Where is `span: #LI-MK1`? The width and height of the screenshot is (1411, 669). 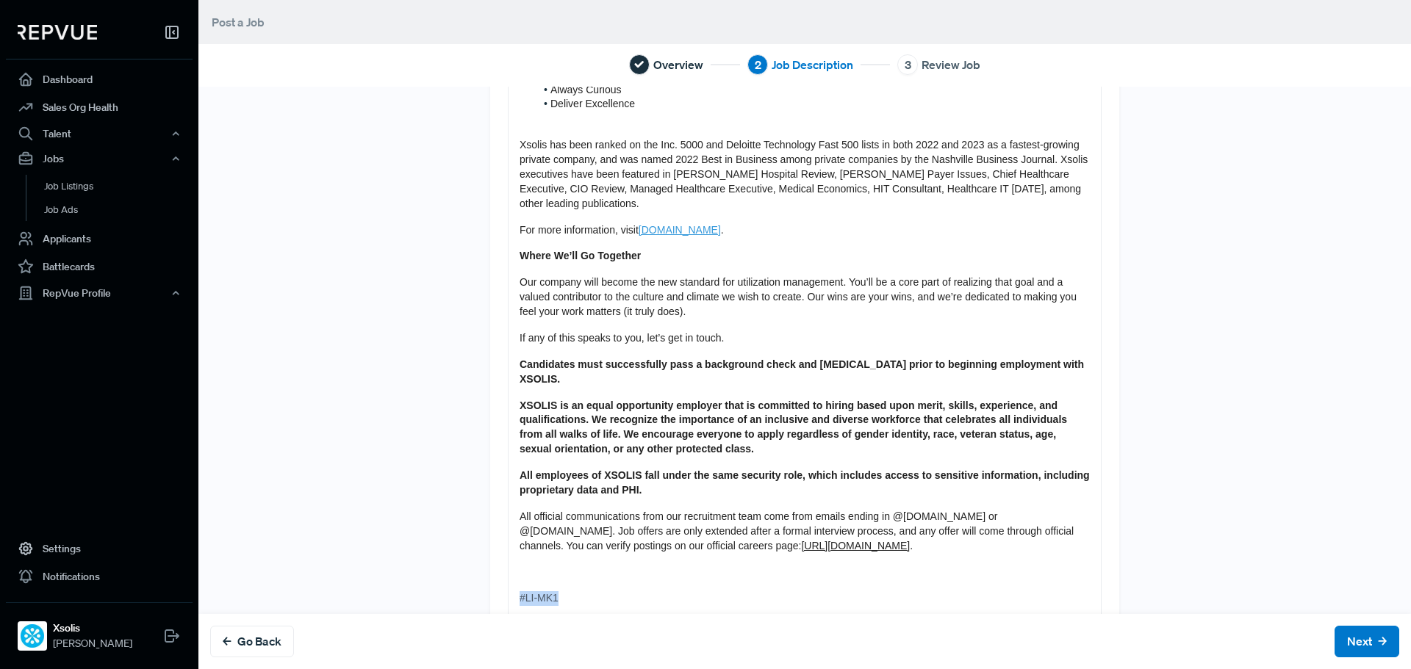 span: #LI-MK1 is located at coordinates (539, 598).